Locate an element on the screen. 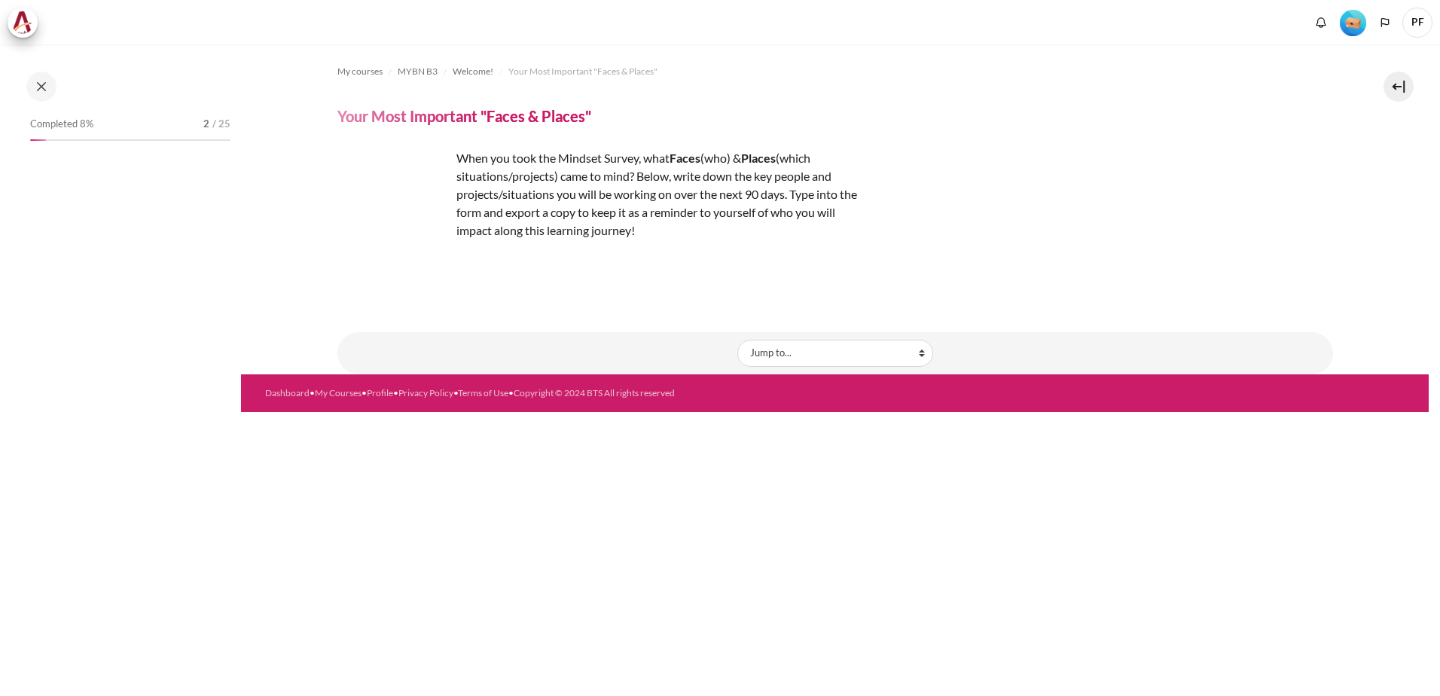 This screenshot has width=1440, height=696. a: Welcome! is located at coordinates (473, 72).